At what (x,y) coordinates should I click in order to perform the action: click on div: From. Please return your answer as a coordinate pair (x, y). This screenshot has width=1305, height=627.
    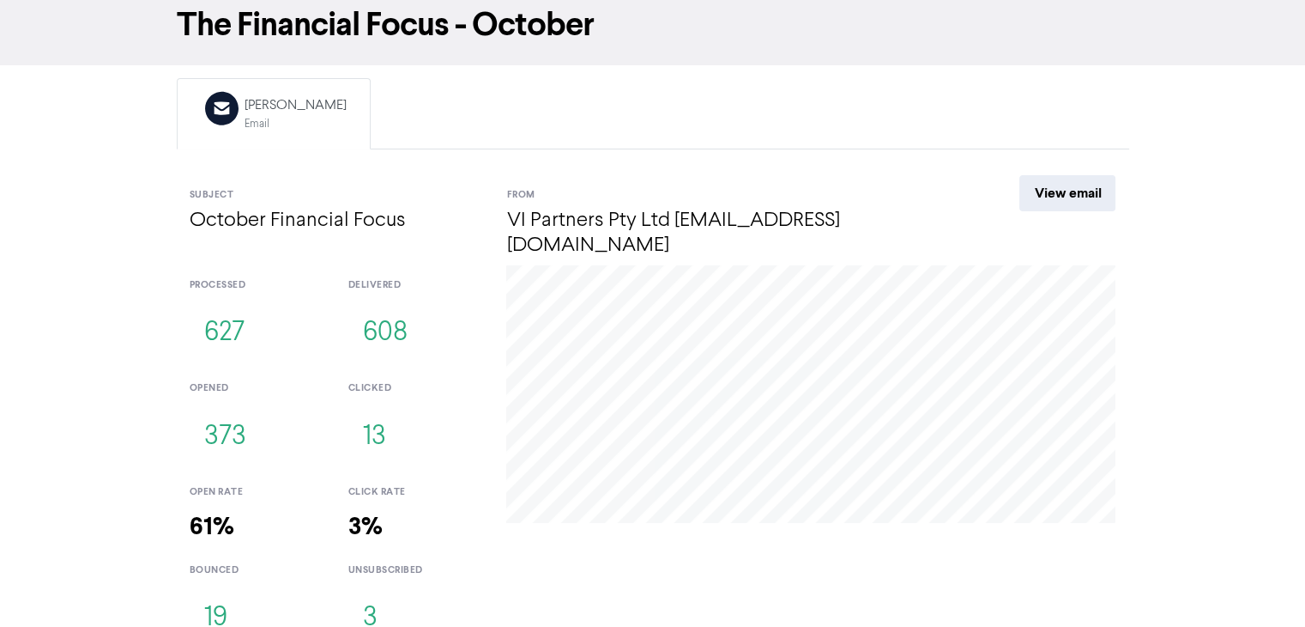
    Looking at the image, I should click on (731, 195).